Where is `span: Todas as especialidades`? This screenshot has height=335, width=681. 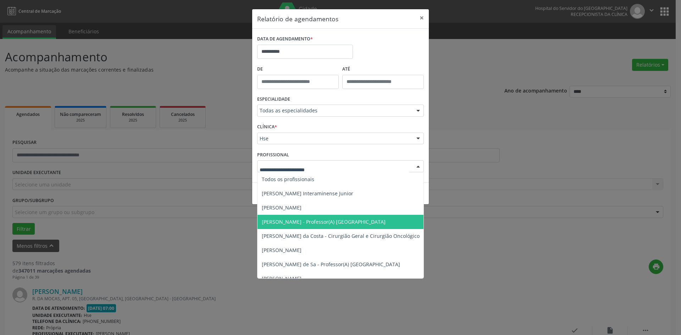 span: Todas as especialidades is located at coordinates (335, 111).